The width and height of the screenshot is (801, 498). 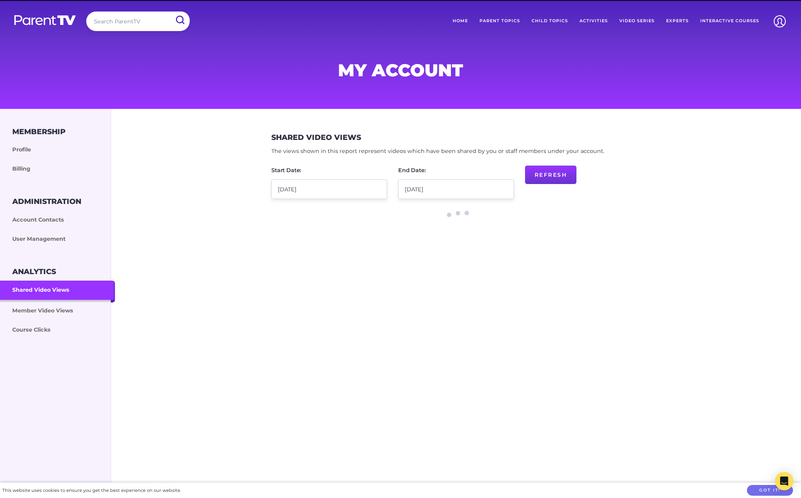 What do you see at coordinates (92, 490) in the screenshot?
I see `div: This website uses cookies to ensure you get the best experience on our website.` at bounding box center [92, 490].